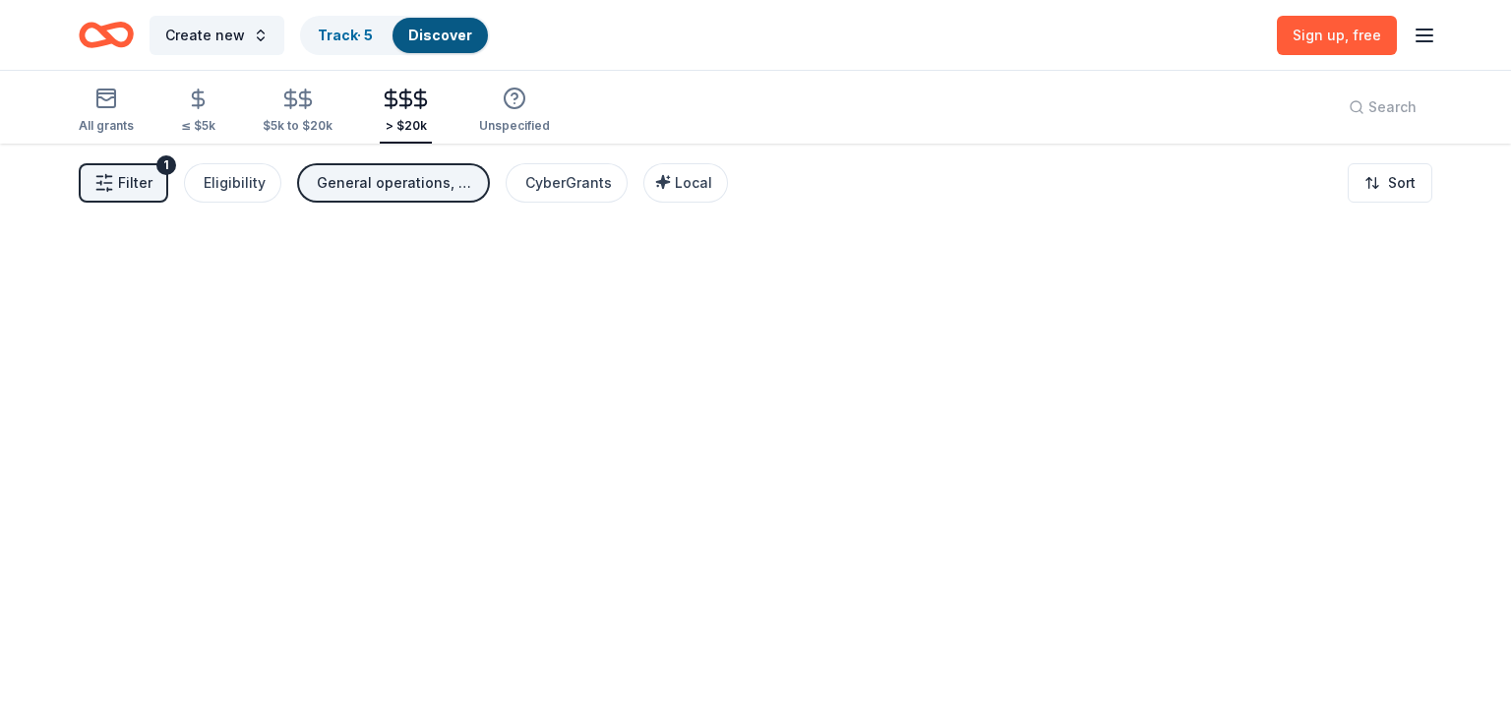 The image size is (1511, 718). What do you see at coordinates (106, 111) in the screenshot?
I see `button: All grants` at bounding box center [106, 111].